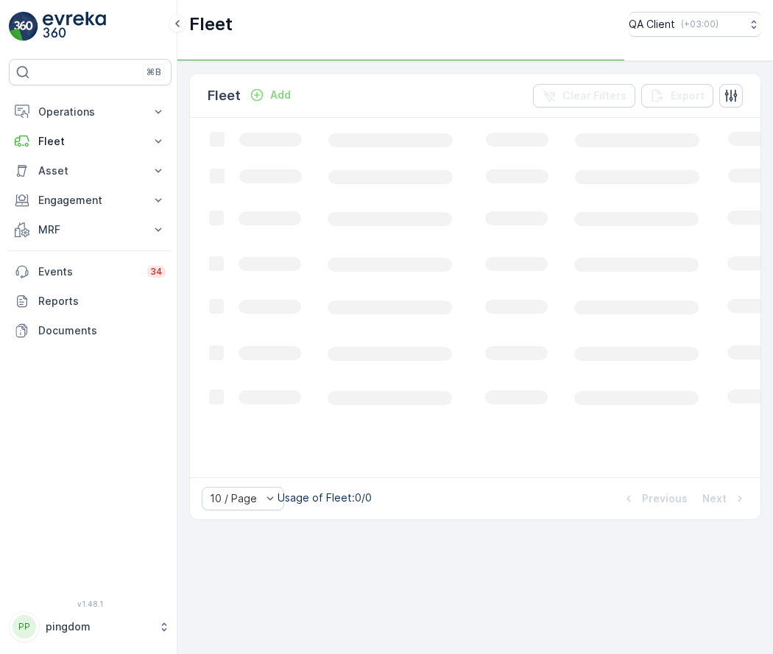 The height and width of the screenshot is (654, 773). I want to click on button: Previous, so click(655, 499).